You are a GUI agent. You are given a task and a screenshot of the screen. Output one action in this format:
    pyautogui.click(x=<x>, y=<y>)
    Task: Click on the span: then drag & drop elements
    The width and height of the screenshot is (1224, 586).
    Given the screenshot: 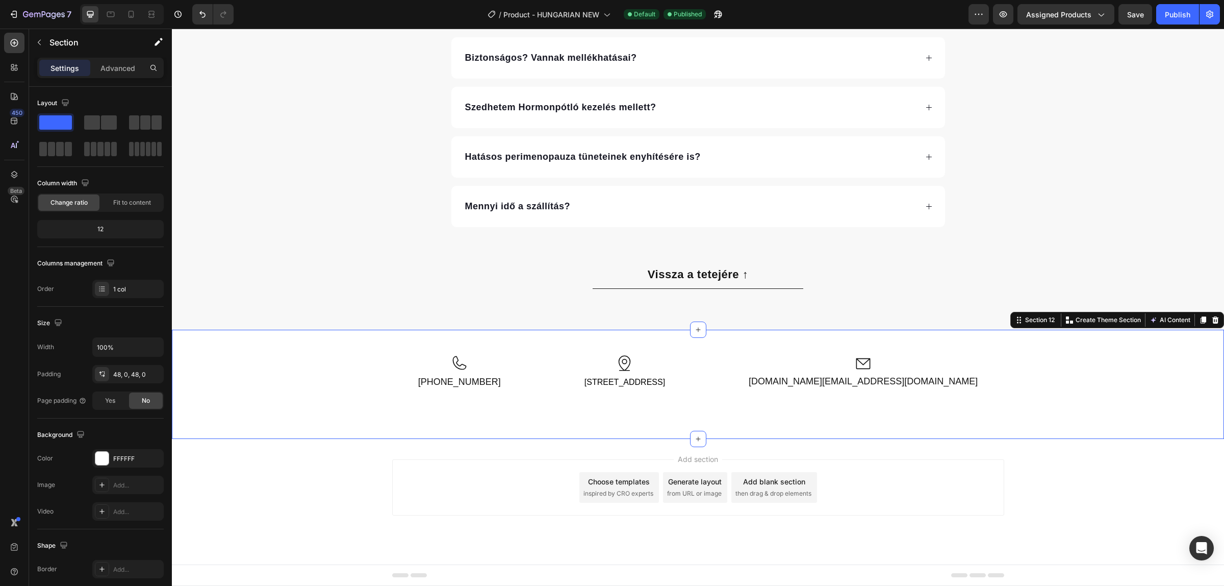 What is the action you would take?
    pyautogui.click(x=601, y=465)
    